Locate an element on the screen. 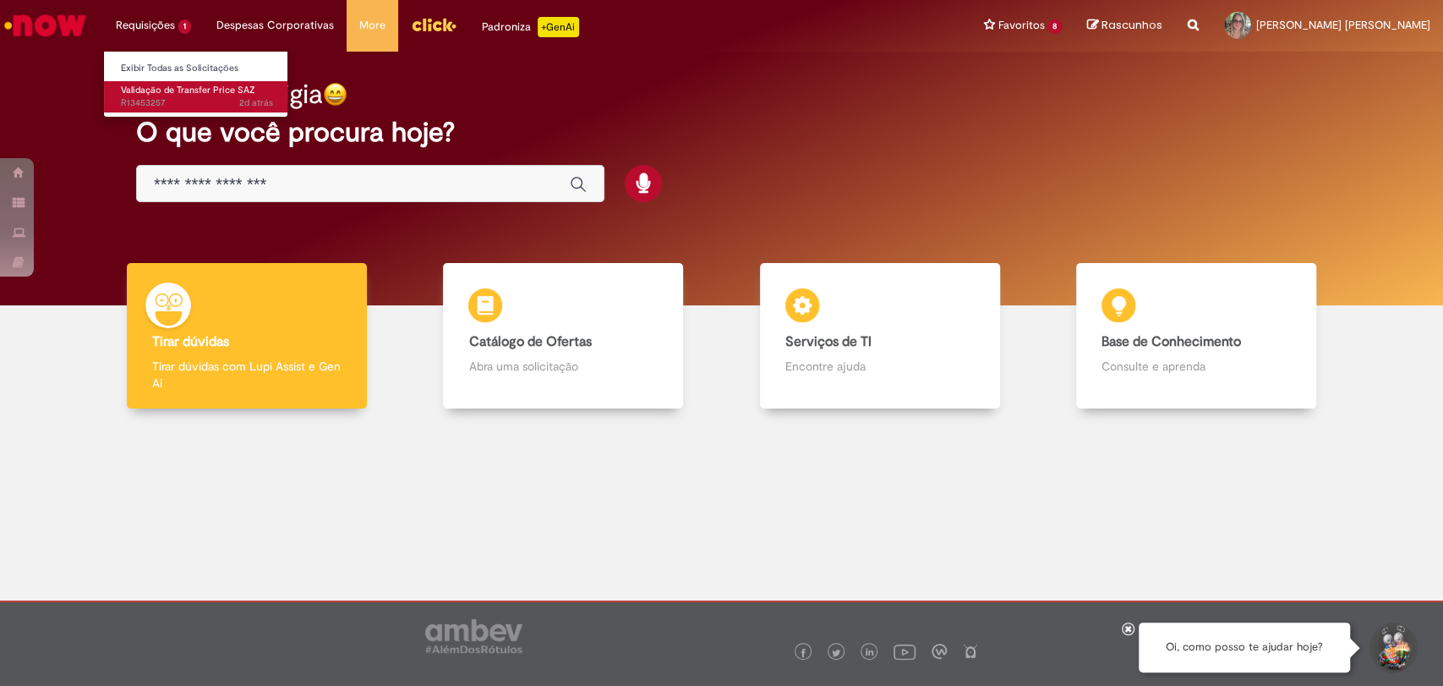 This screenshot has width=1443, height=686. span: 1 is located at coordinates (184, 26).